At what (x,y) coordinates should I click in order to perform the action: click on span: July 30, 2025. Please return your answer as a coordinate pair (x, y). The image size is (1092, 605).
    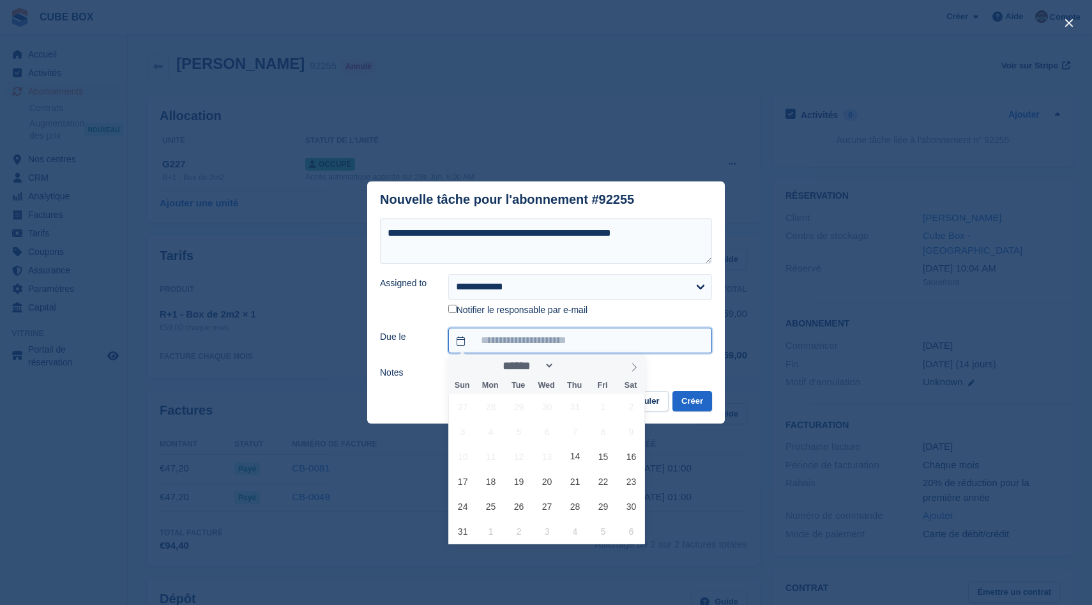
    Looking at the image, I should click on (547, 406).